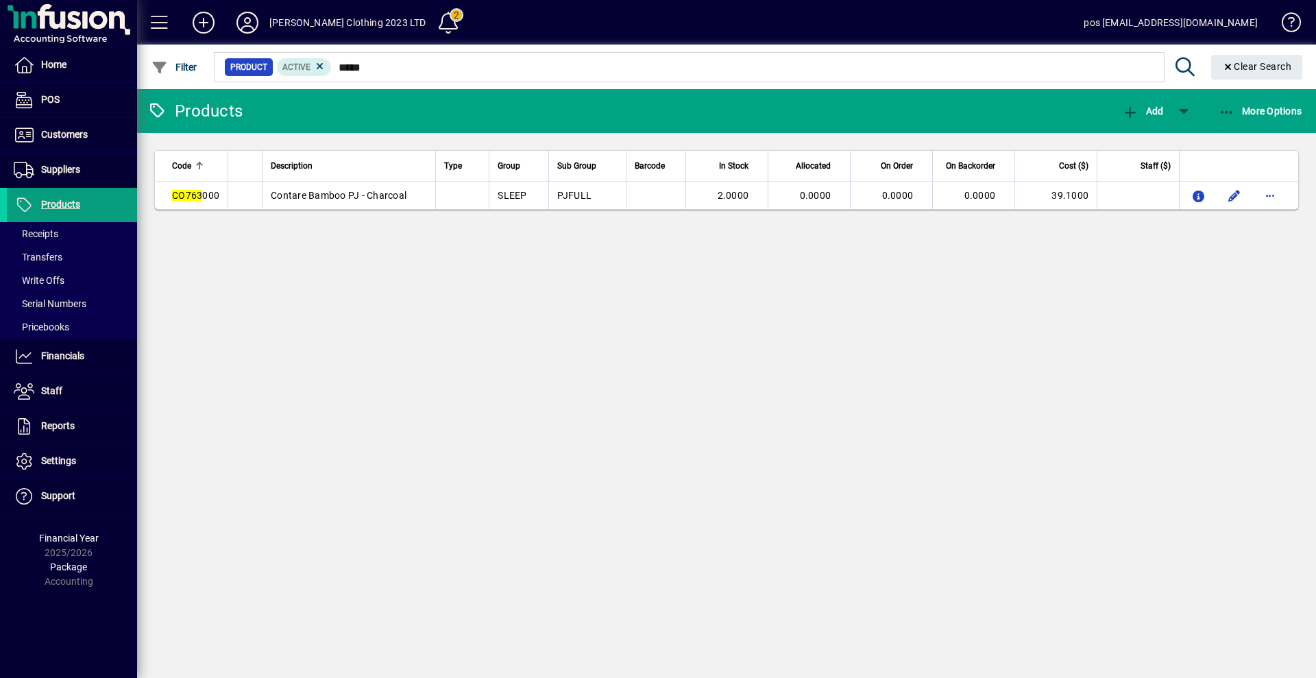 This screenshot has width=1316, height=678. Describe the element at coordinates (38, 257) in the screenshot. I see `span: Transfers` at that location.